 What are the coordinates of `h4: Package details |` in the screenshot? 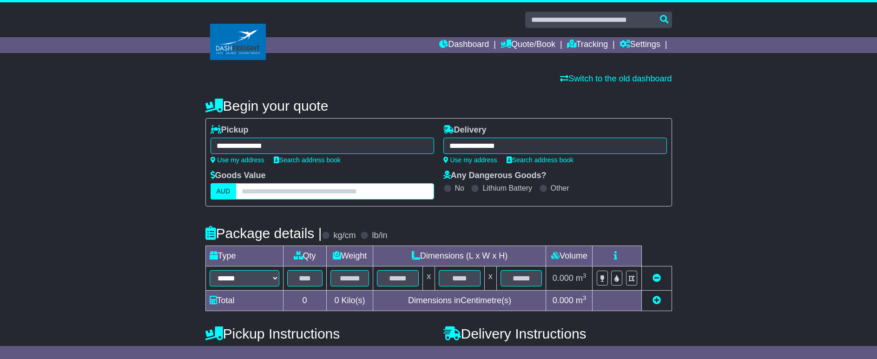 It's located at (264, 233).